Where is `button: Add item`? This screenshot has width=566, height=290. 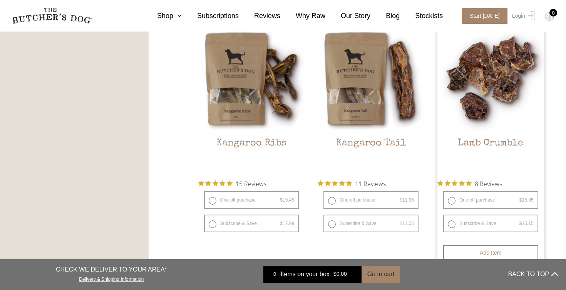
button: Add item is located at coordinates (490, 253).